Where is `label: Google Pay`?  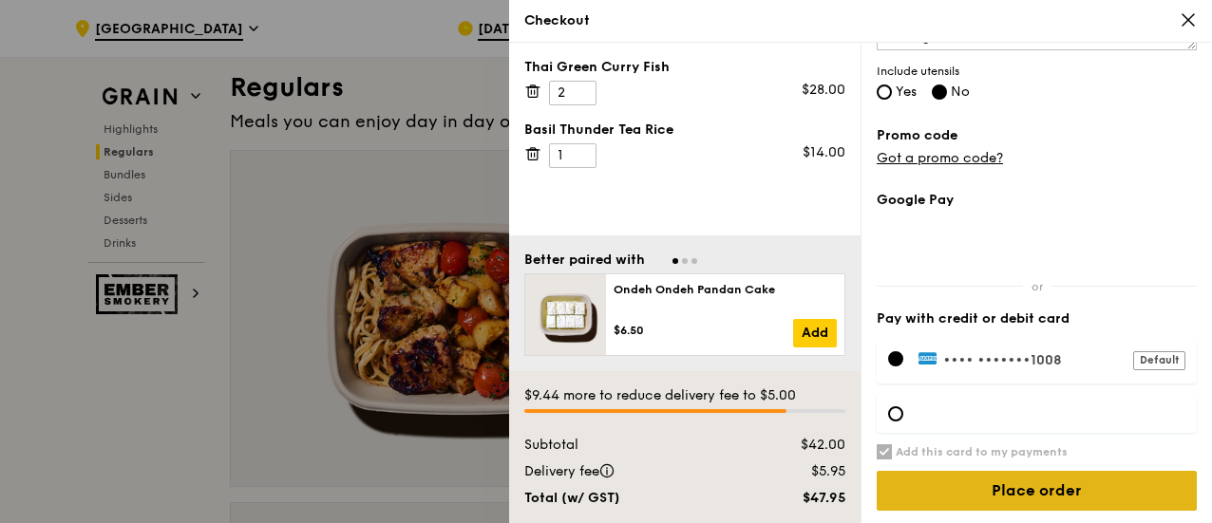
label: Google Pay is located at coordinates (1036, 200).